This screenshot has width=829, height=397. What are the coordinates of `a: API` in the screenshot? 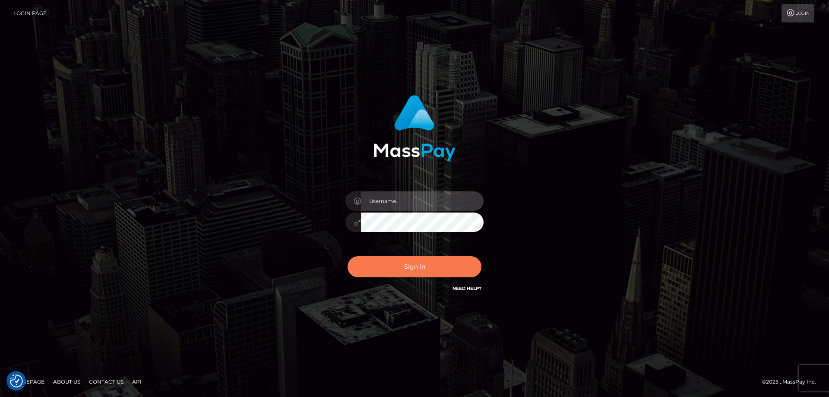 It's located at (137, 381).